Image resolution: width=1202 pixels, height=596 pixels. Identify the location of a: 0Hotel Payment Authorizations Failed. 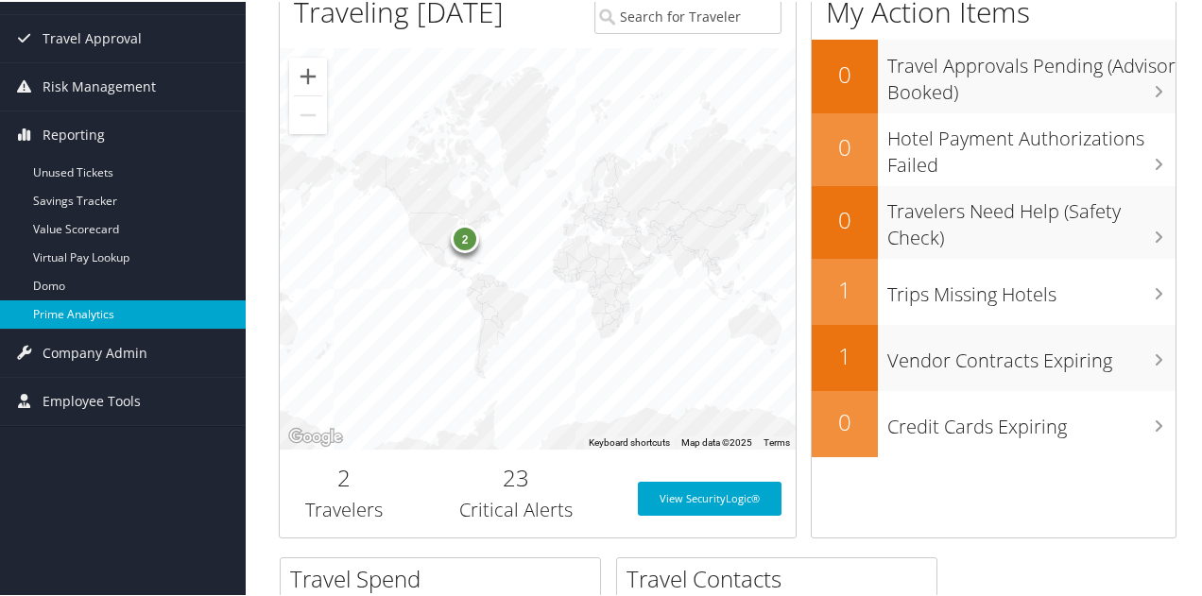
(994, 147).